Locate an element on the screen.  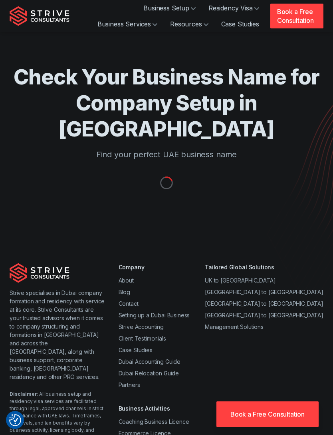
a: Dubai Accounting Guide is located at coordinates (150, 361).